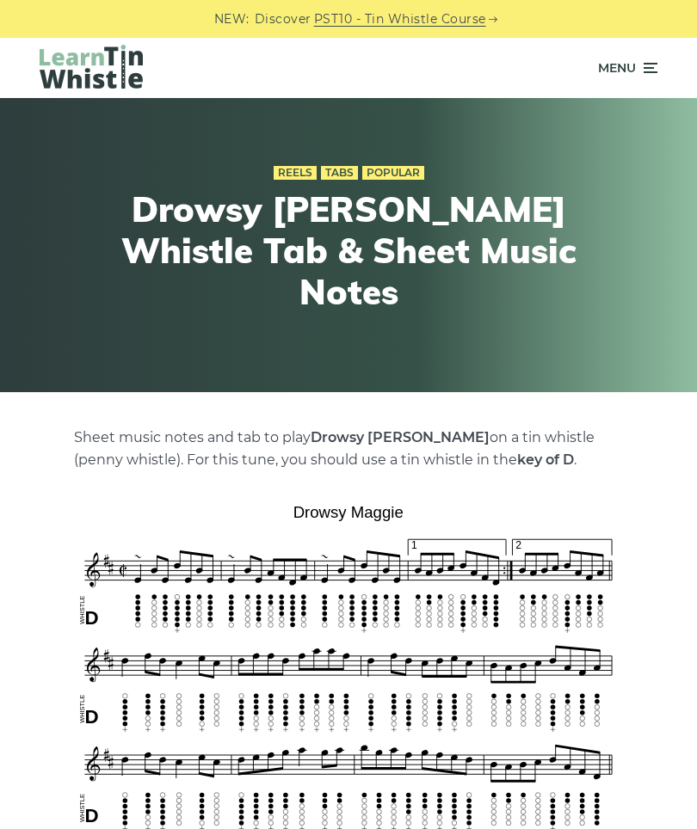 Image resolution: width=697 pixels, height=829 pixels. Describe the element at coordinates (339, 173) in the screenshot. I see `a: Tabs` at that location.